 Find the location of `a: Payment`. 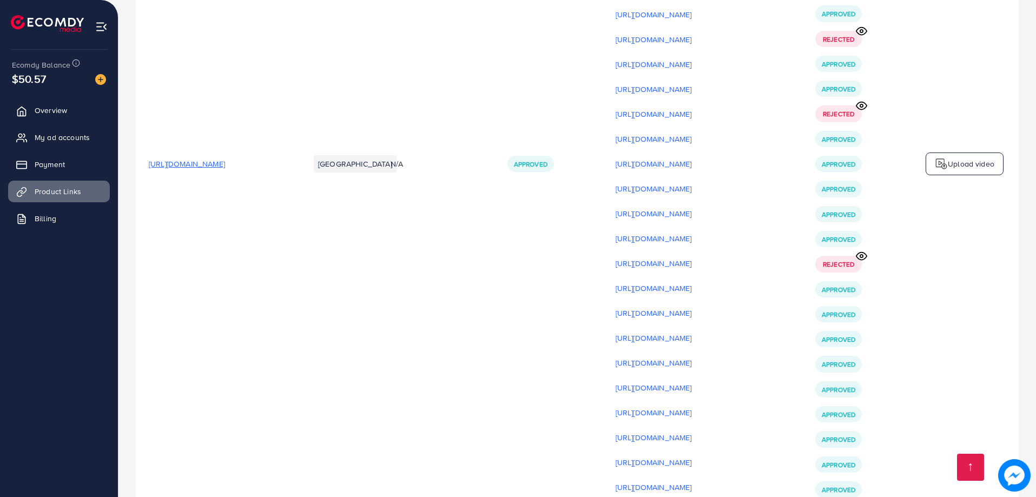

a: Payment is located at coordinates (59, 165).